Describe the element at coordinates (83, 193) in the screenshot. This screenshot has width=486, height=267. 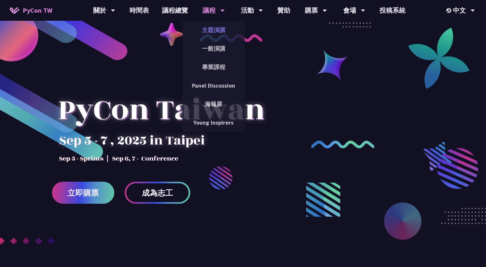
I see `span: 立即購票` at that location.